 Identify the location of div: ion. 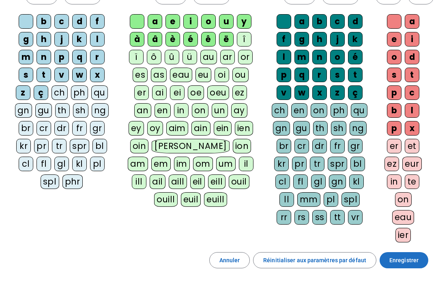
(242, 146).